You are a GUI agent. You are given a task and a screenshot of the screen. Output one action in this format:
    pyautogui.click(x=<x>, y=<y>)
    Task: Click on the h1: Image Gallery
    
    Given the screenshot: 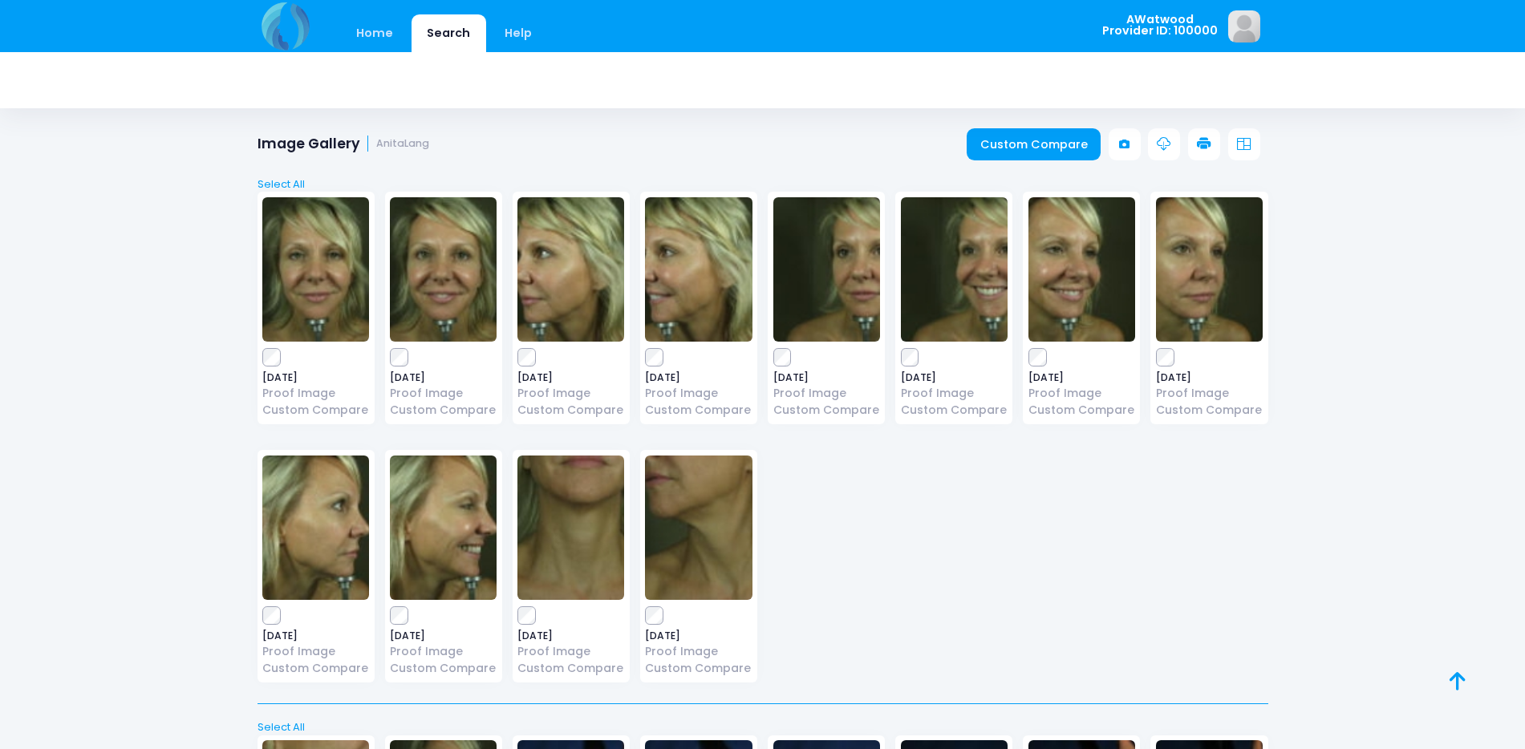 What is the action you would take?
    pyautogui.click(x=343, y=144)
    